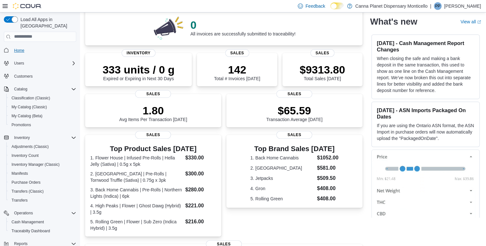  I want to click on button: Operations, so click(40, 214).